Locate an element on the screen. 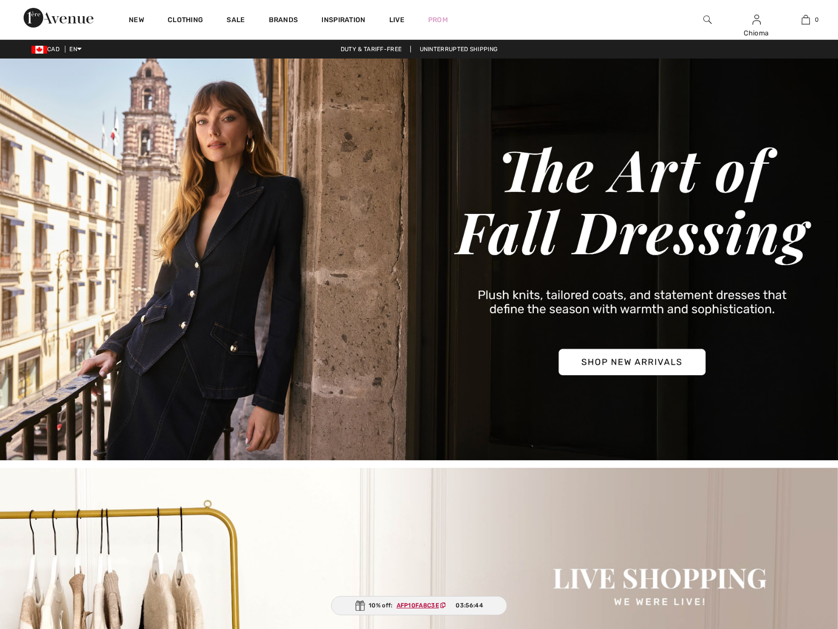 This screenshot has width=838, height=629. a: Sale is located at coordinates (236, 21).